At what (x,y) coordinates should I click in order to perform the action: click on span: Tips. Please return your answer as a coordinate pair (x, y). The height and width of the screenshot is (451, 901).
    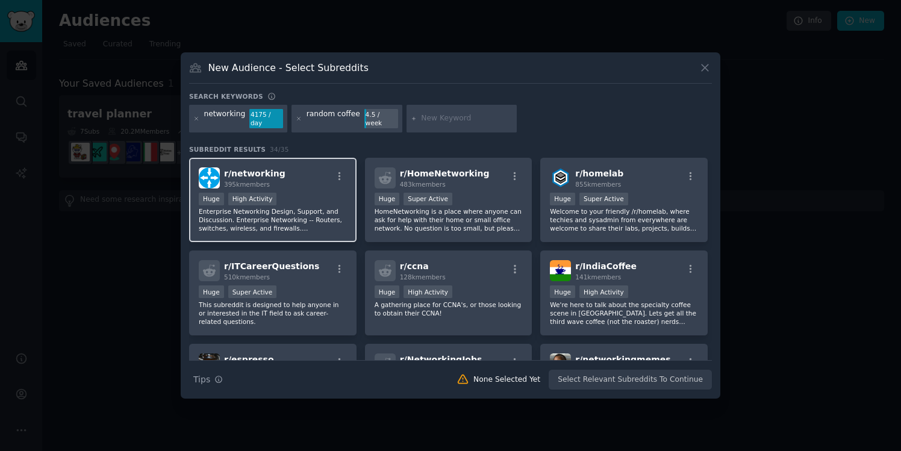
    Looking at the image, I should click on (202, 380).